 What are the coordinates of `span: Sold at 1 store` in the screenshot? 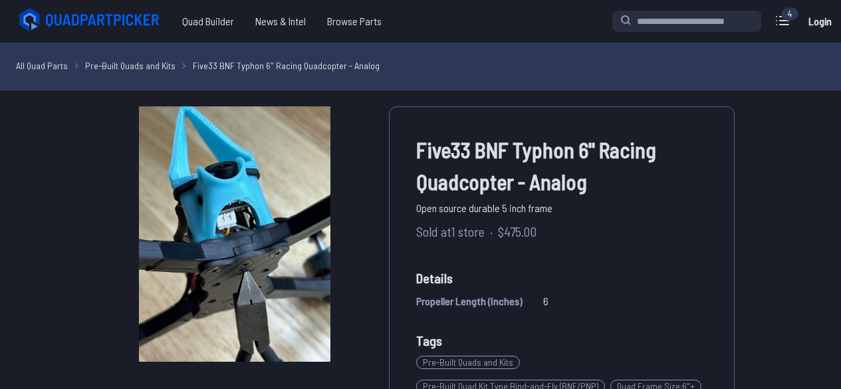 It's located at (450, 231).